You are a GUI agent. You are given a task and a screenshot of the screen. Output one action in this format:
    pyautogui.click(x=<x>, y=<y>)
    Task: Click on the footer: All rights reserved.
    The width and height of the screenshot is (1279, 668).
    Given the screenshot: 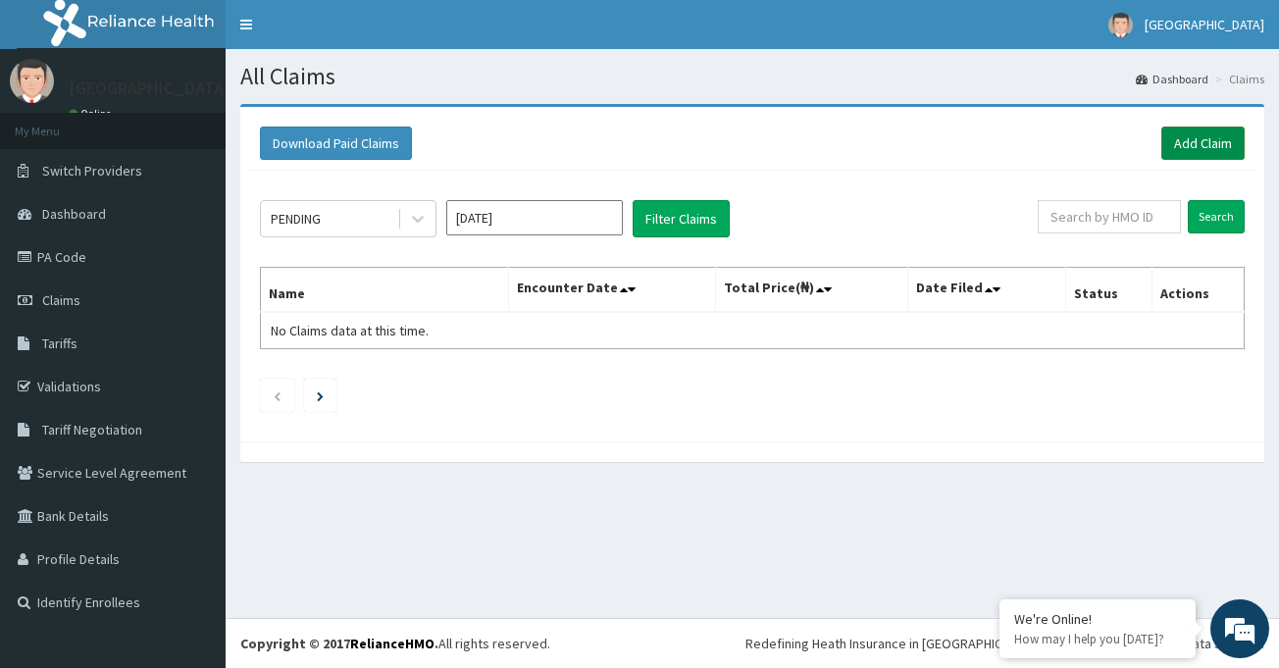 What is the action you would take?
    pyautogui.click(x=752, y=642)
    